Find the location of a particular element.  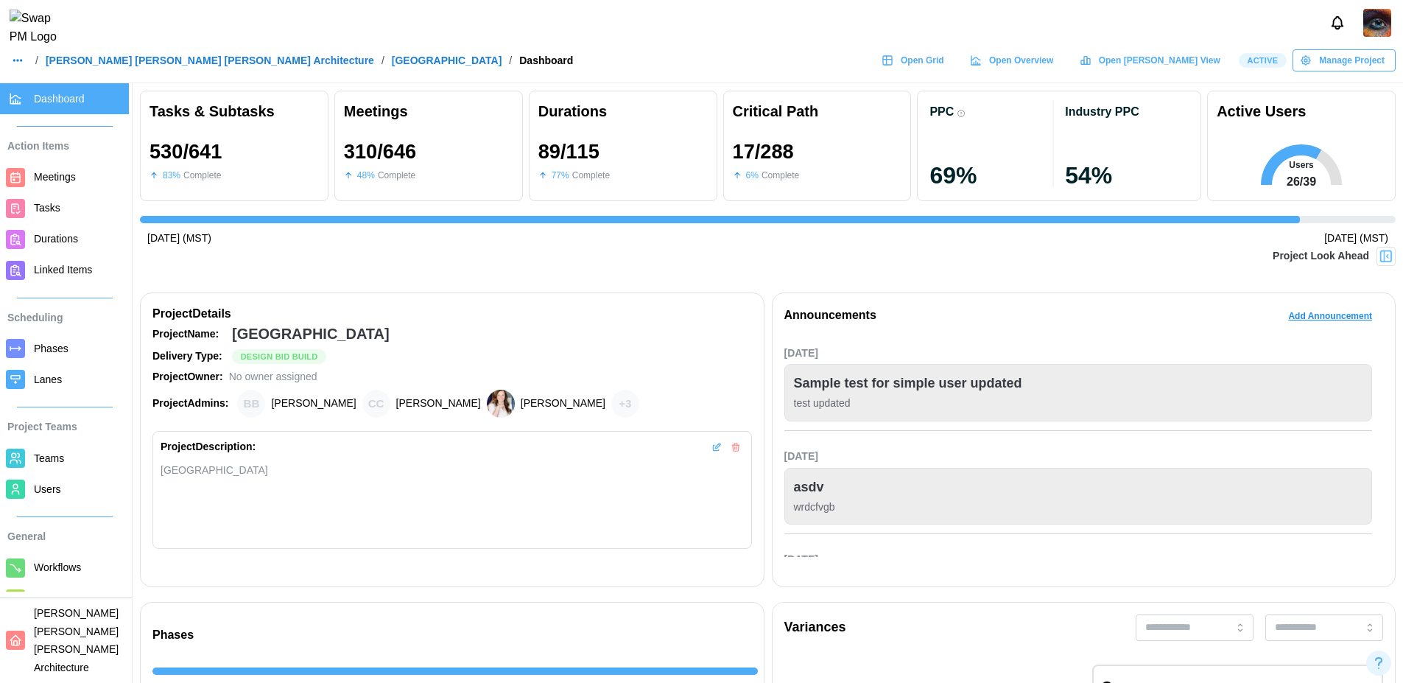

div: Chris Cosenza is located at coordinates (376, 404).